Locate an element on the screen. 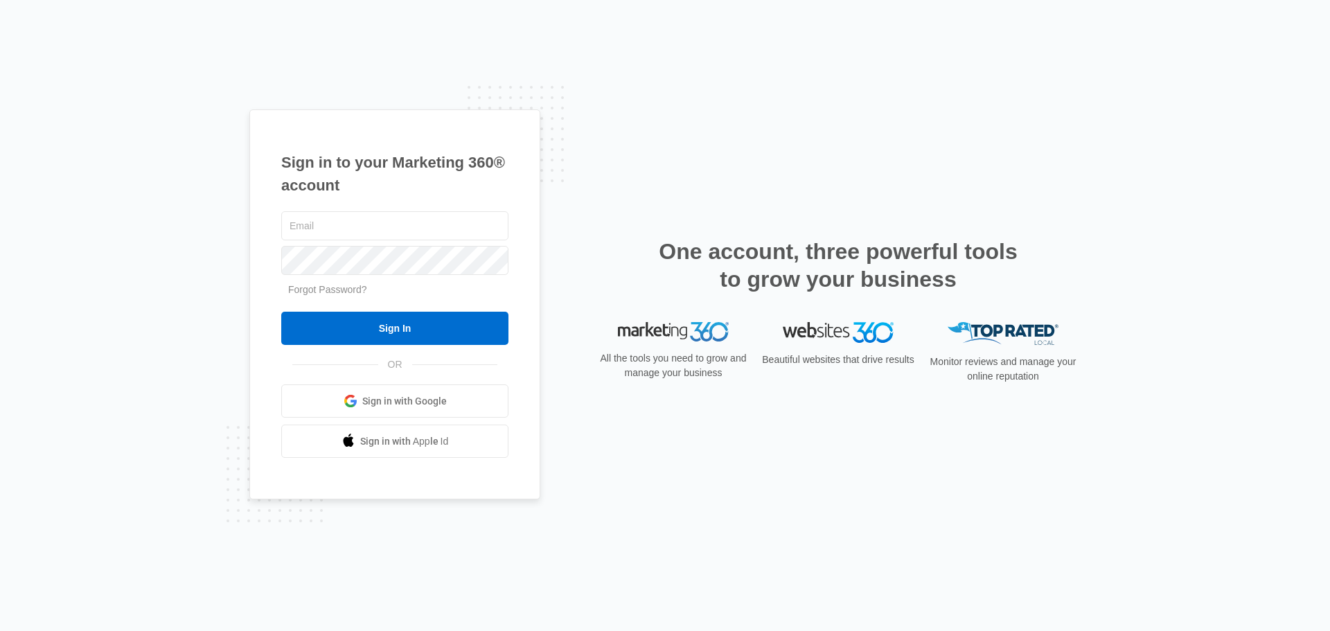 This screenshot has height=631, width=1330. p: Monitor reviews and manage your online reputation is located at coordinates (1003, 369).